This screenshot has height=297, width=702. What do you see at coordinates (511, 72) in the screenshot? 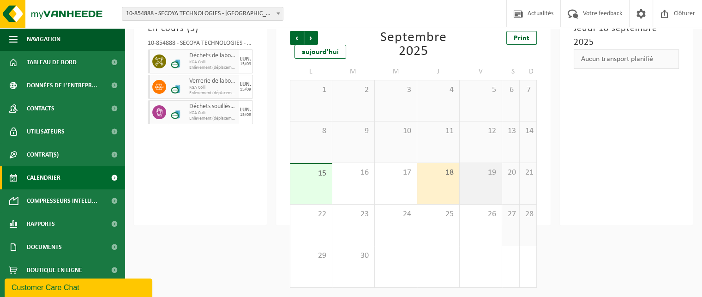
I see `td: S` at bounding box center [511, 72].